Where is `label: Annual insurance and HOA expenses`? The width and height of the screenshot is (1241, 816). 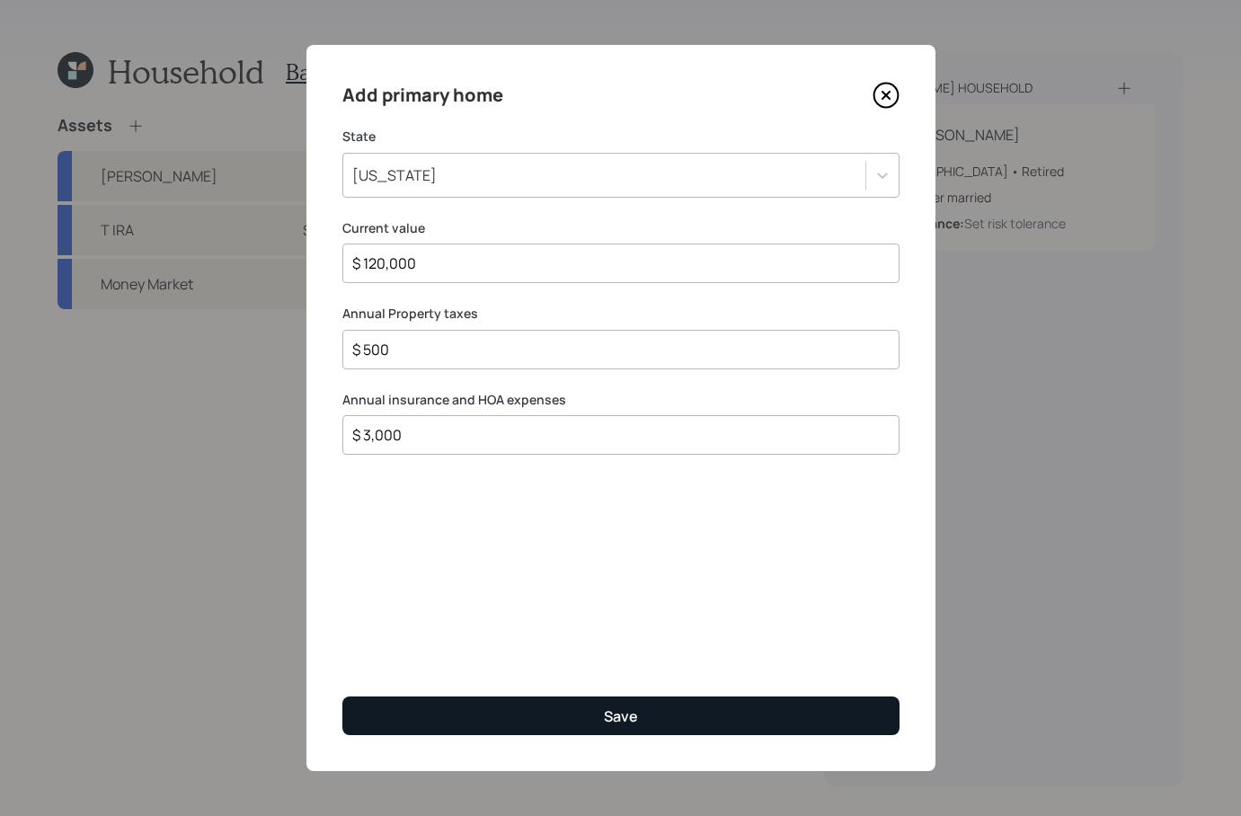 label: Annual insurance and HOA expenses is located at coordinates (621, 400).